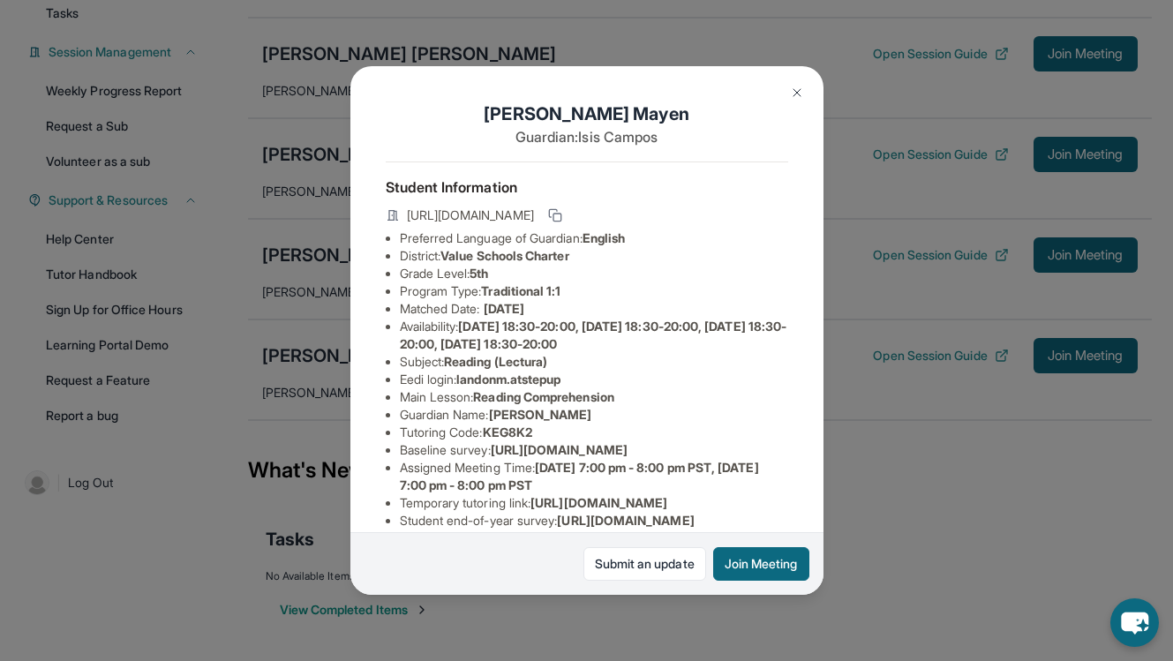 The width and height of the screenshot is (1173, 661). What do you see at coordinates (594, 362) in the screenshot?
I see `li: Subject :` at bounding box center [594, 362].